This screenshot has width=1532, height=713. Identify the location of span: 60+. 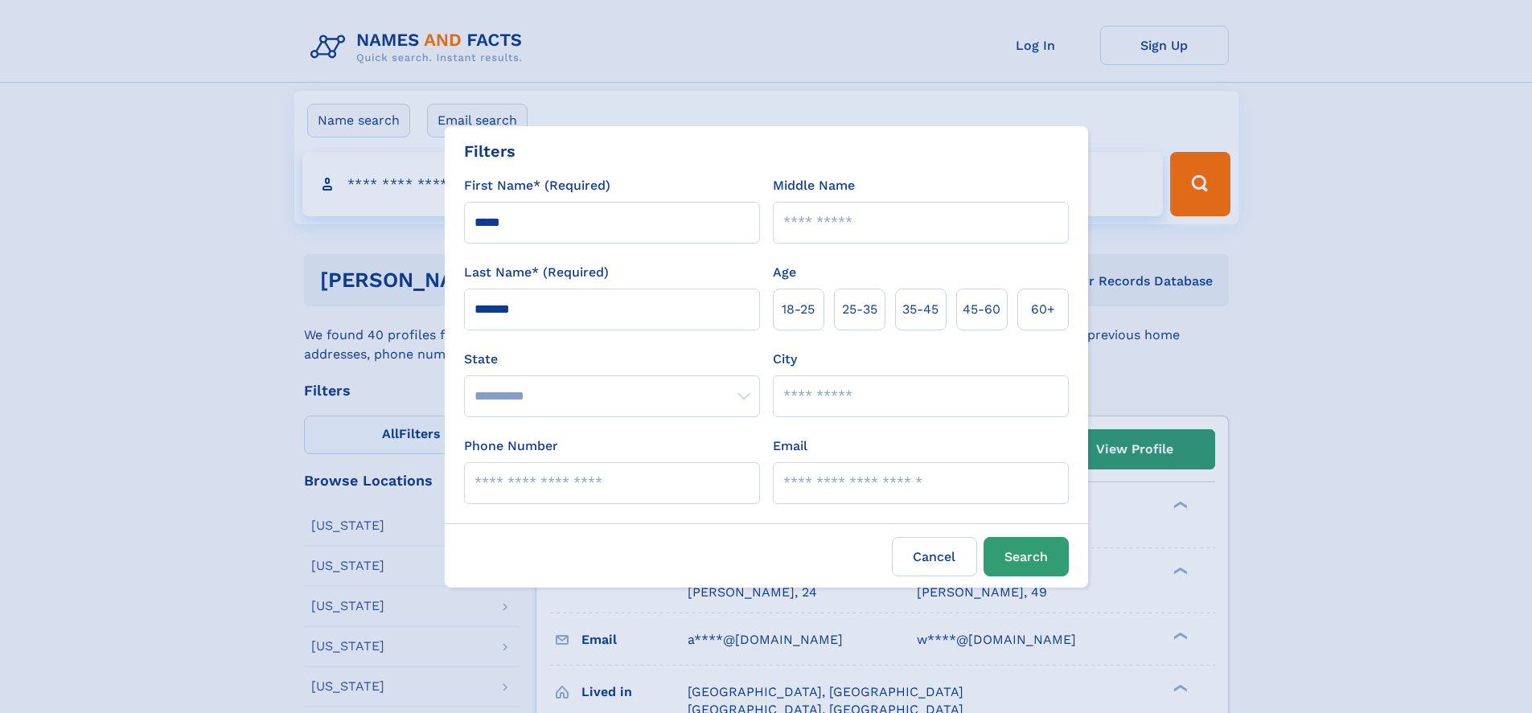
(1043, 310).